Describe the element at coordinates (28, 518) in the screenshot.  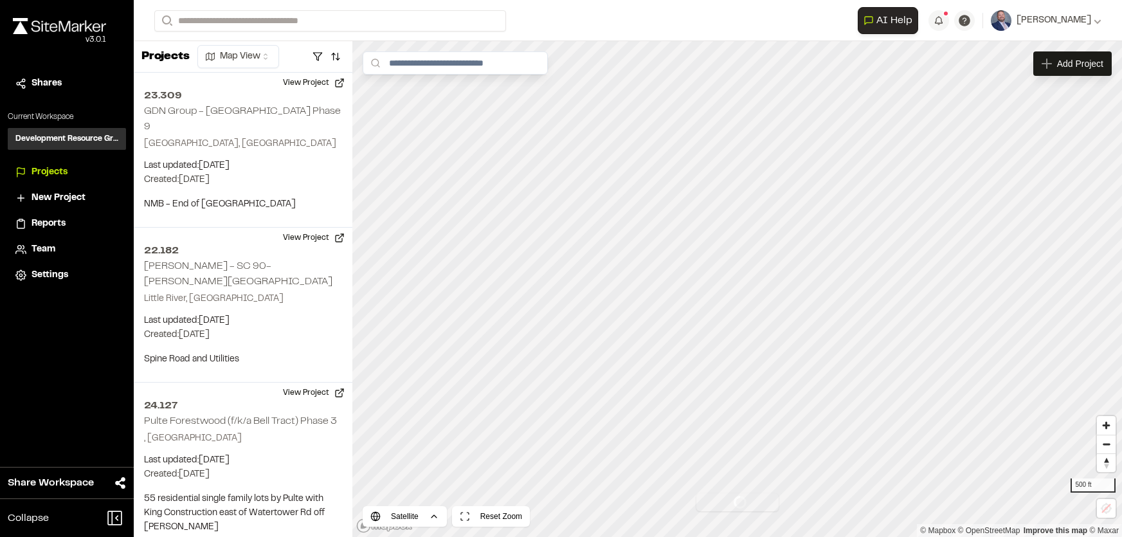
I see `span: Collapse` at that location.